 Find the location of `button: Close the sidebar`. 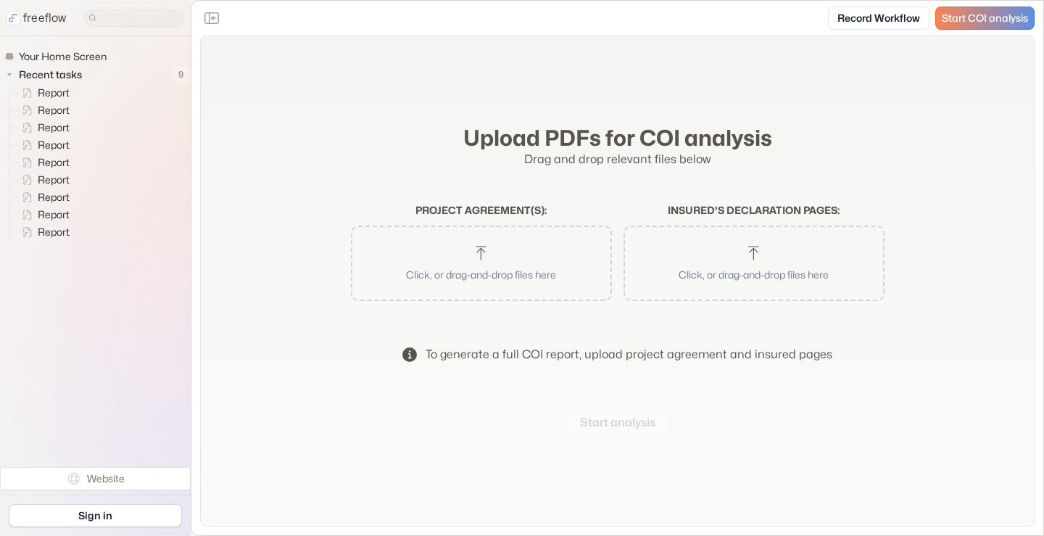

button: Close the sidebar is located at coordinates (212, 18).